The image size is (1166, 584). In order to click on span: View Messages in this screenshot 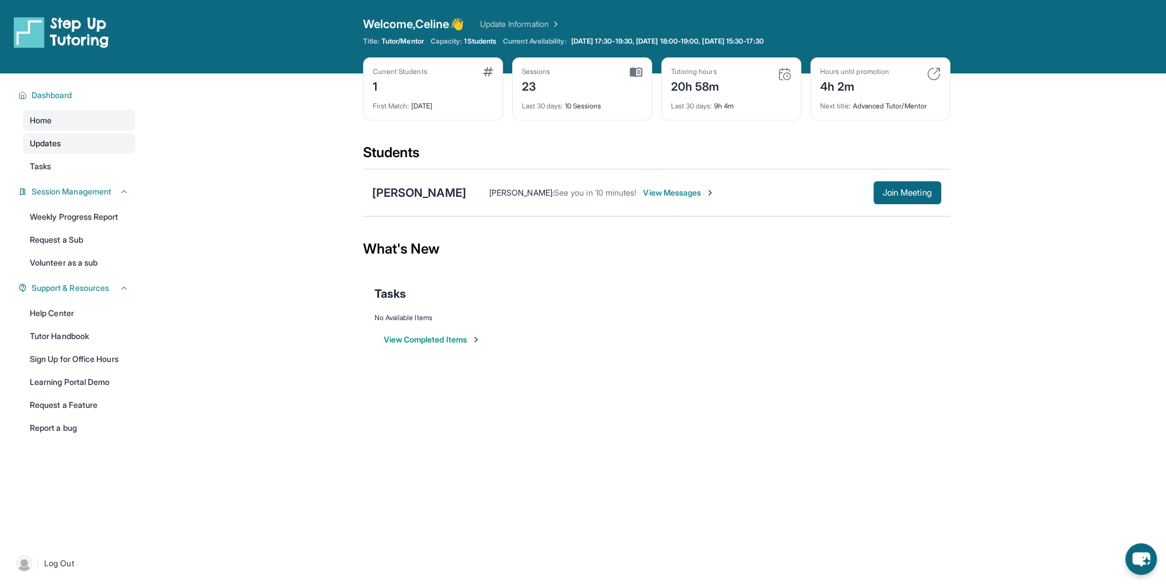, I will do `click(679, 193)`.